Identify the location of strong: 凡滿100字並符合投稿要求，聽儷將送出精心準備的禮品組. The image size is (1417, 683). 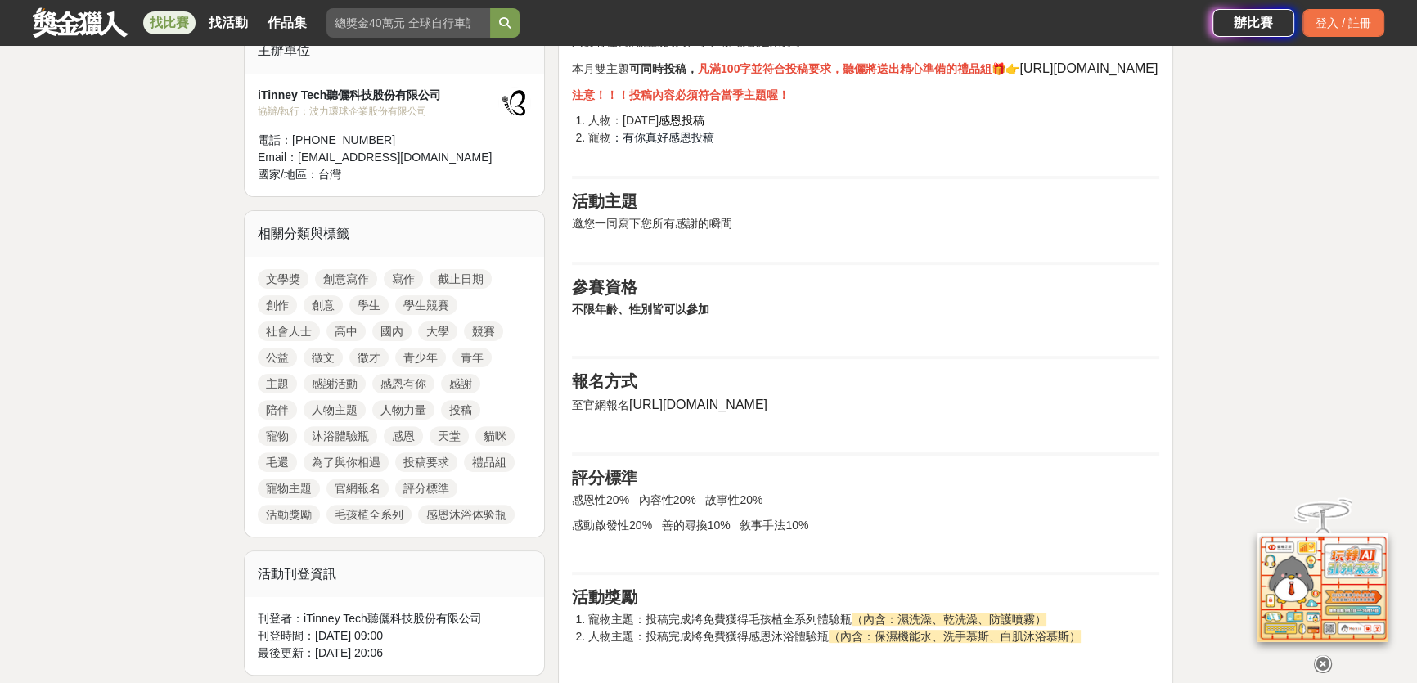
(845, 69).